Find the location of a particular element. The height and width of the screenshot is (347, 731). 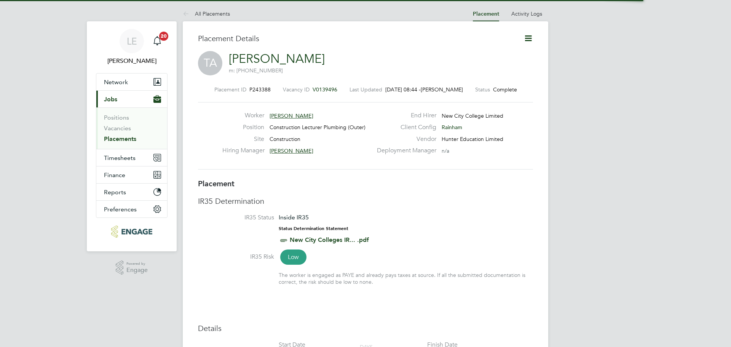

div: The worker is engaged as PAYE and already pays taxes at source. If all the submitted documentatio... is located at coordinates (406, 278).